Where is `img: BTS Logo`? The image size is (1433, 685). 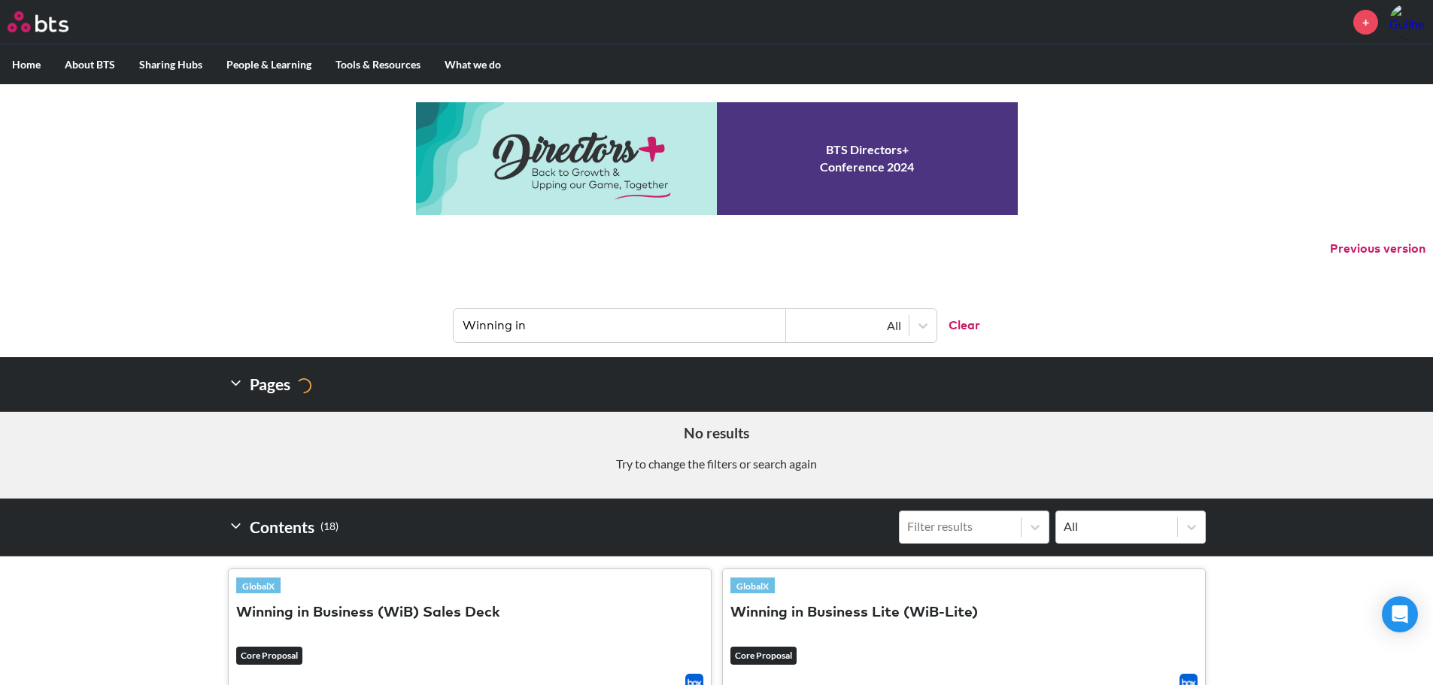
img: BTS Logo is located at coordinates (38, 22).